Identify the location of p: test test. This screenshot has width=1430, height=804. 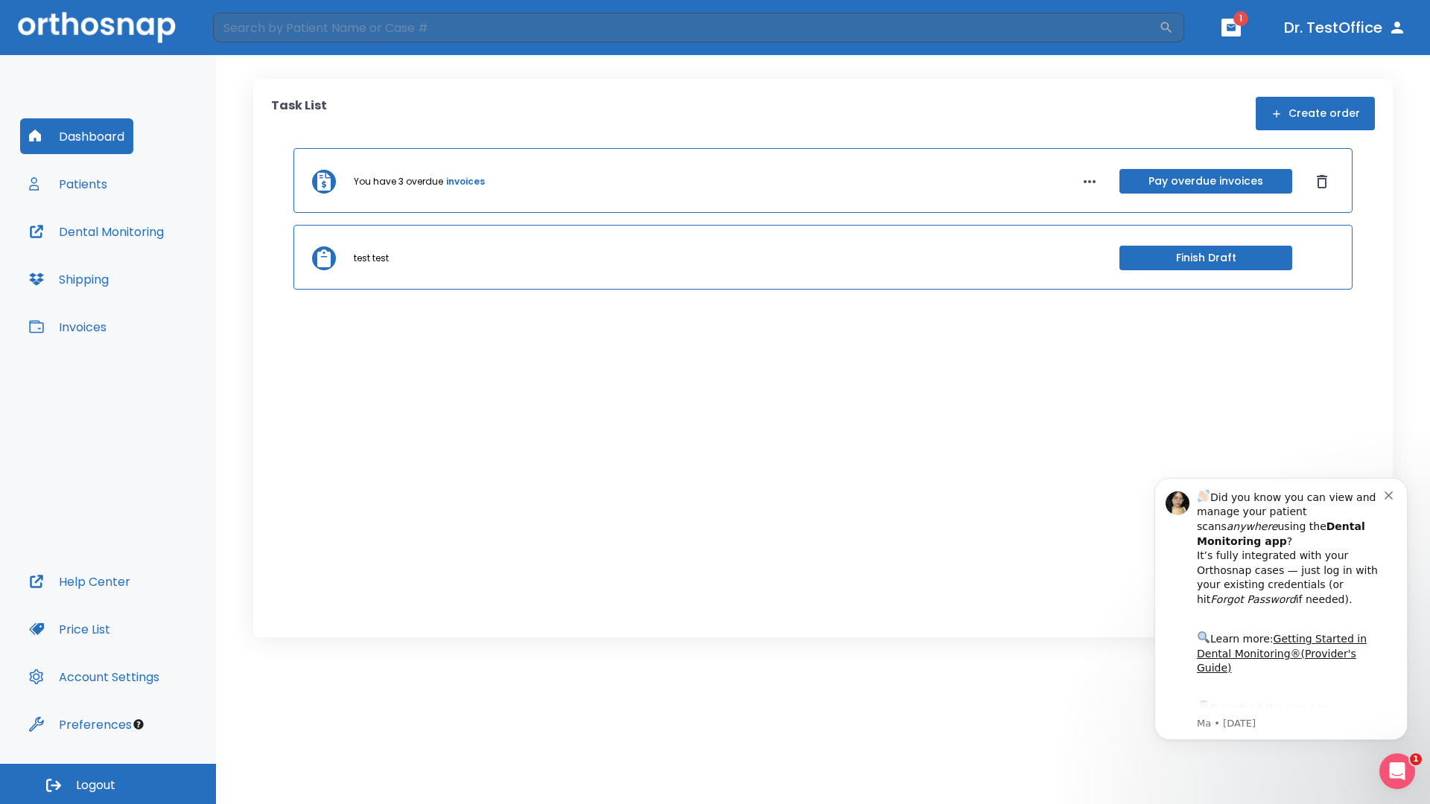
(371, 258).